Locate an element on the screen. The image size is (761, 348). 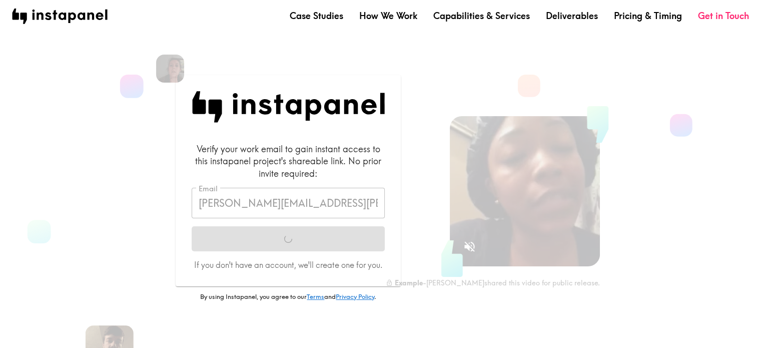
b: Example is located at coordinates (409, 283).